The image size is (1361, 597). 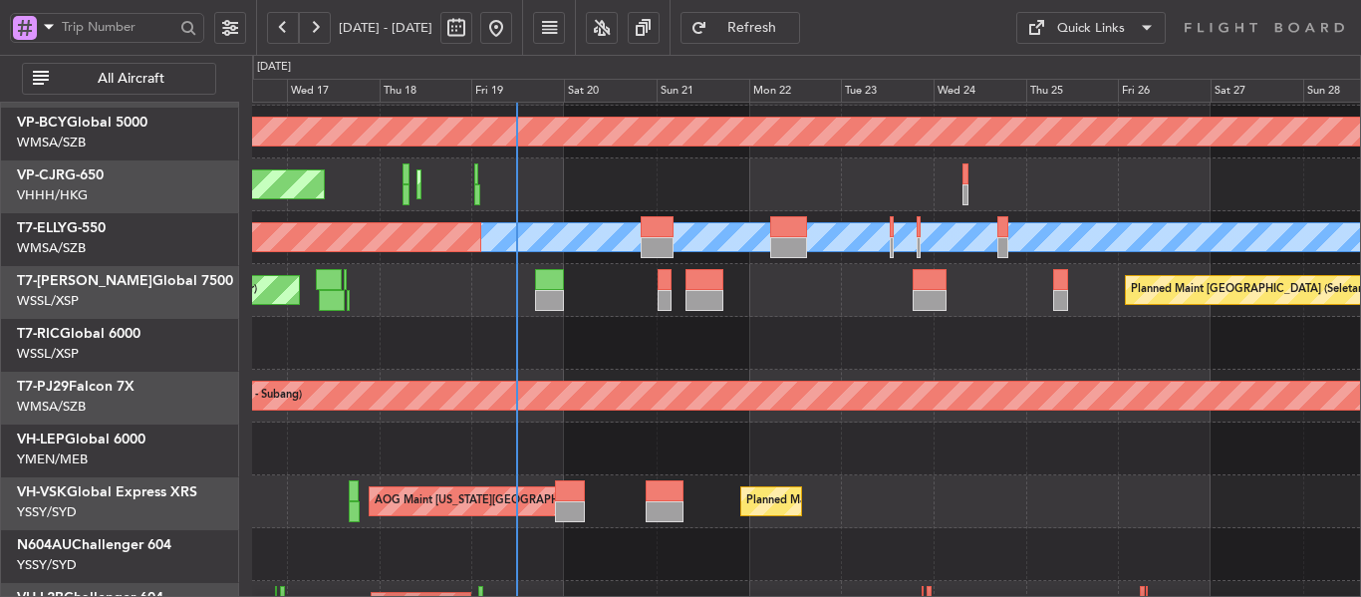 I want to click on div: Sat 20, so click(x=610, y=91).